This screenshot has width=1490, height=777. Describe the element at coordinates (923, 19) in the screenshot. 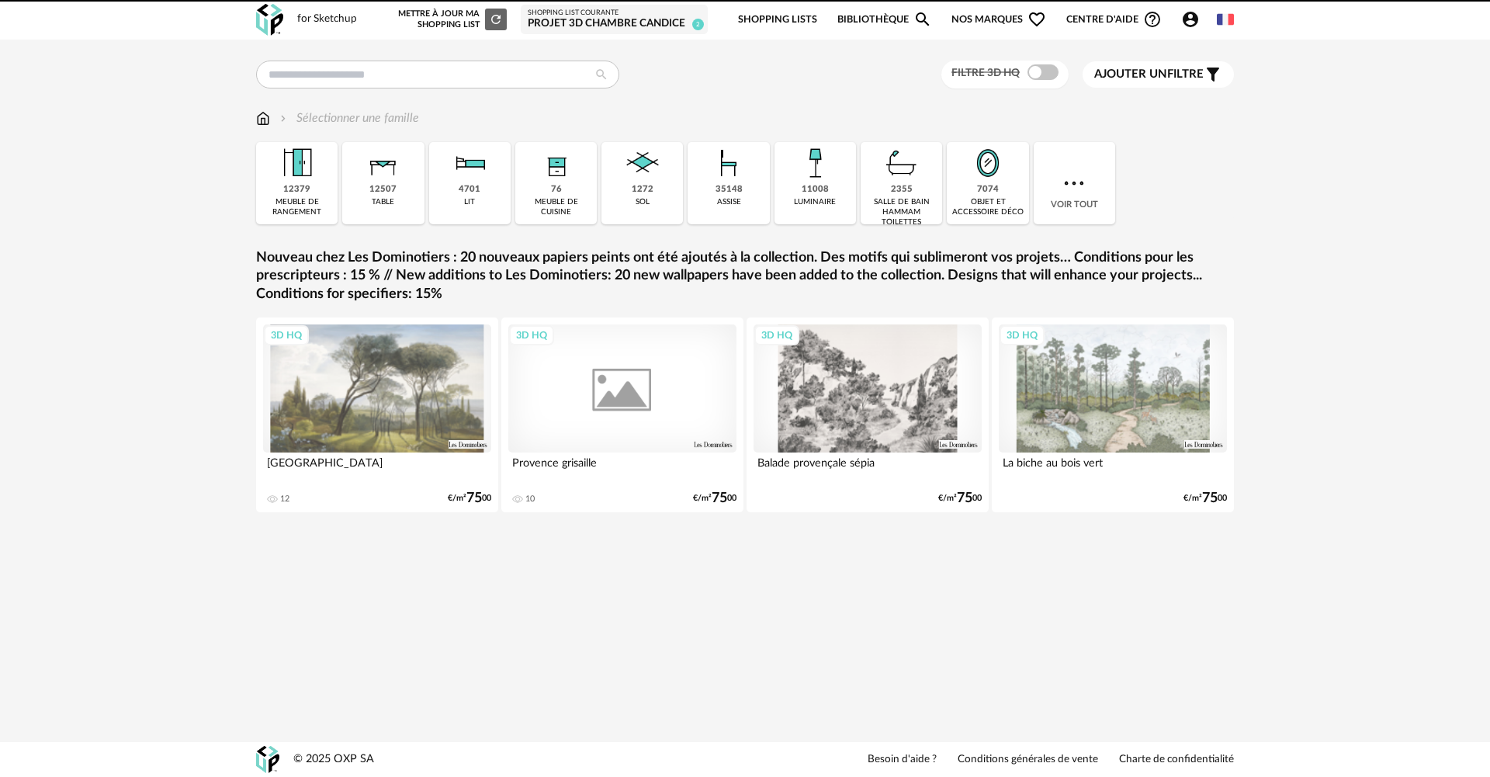

I see `span: Magnify icon` at that location.